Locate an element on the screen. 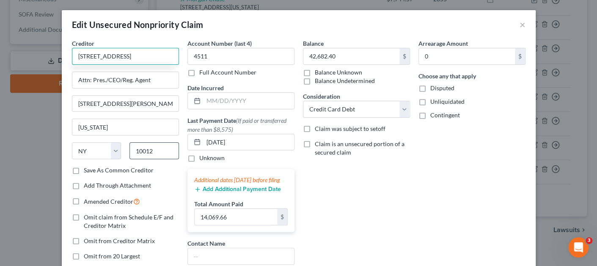 This screenshot has width=597, height=266. label: Date Incurred is located at coordinates (206, 88).